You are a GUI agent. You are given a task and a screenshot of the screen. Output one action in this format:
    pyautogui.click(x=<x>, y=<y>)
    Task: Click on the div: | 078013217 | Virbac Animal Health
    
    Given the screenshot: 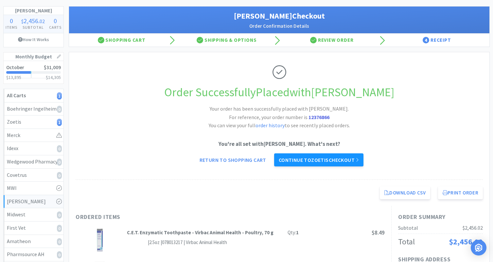 What is the action you would take?
    pyautogui.click(x=193, y=243)
    